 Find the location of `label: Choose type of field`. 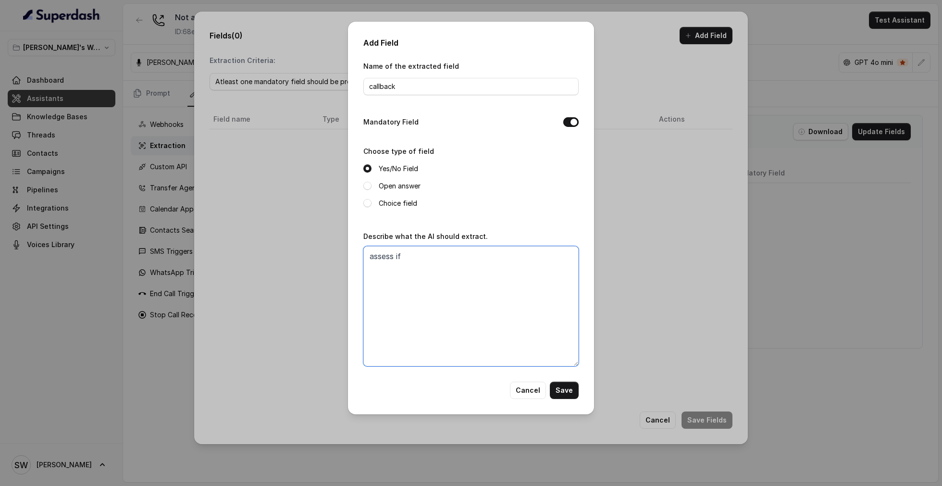

label: Choose type of field is located at coordinates (399, 151).